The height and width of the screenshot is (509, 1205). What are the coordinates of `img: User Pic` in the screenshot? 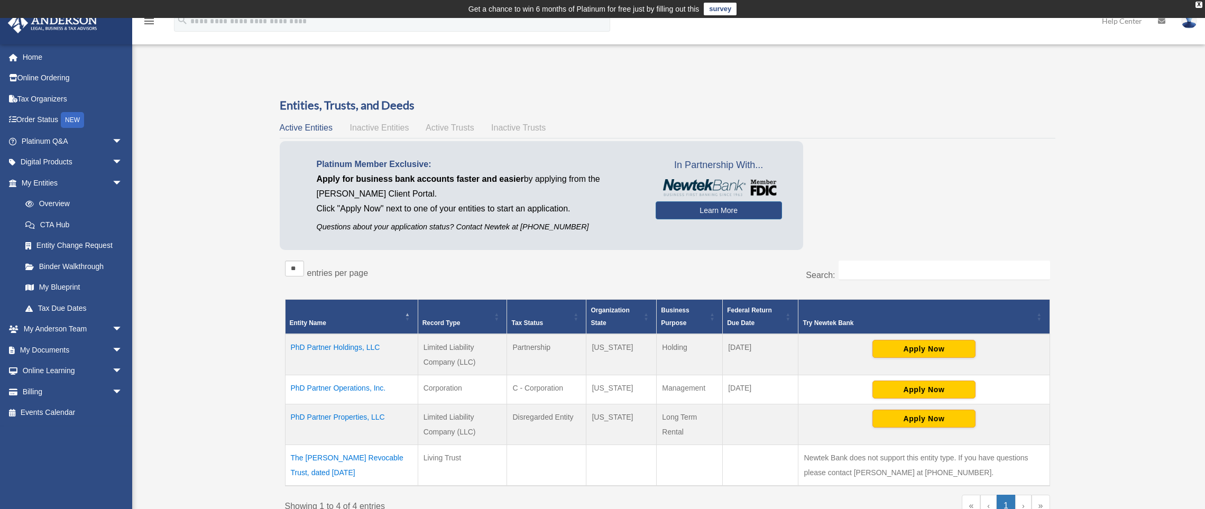 It's located at (1189, 21).